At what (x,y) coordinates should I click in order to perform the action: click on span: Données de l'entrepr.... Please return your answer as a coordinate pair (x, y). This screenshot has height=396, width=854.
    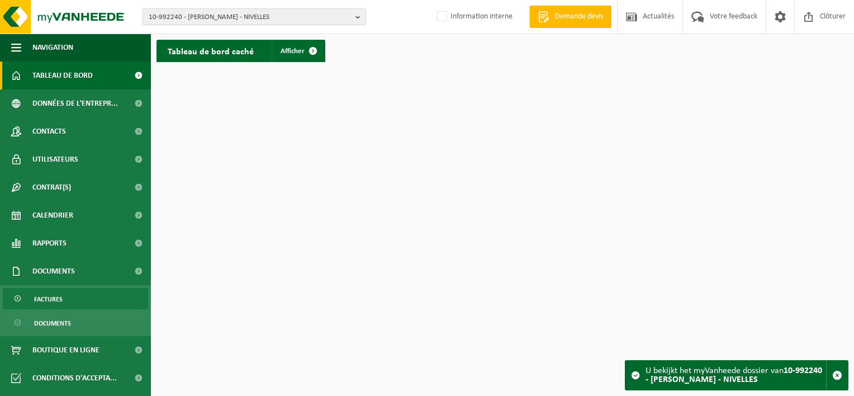
    Looking at the image, I should click on (75, 103).